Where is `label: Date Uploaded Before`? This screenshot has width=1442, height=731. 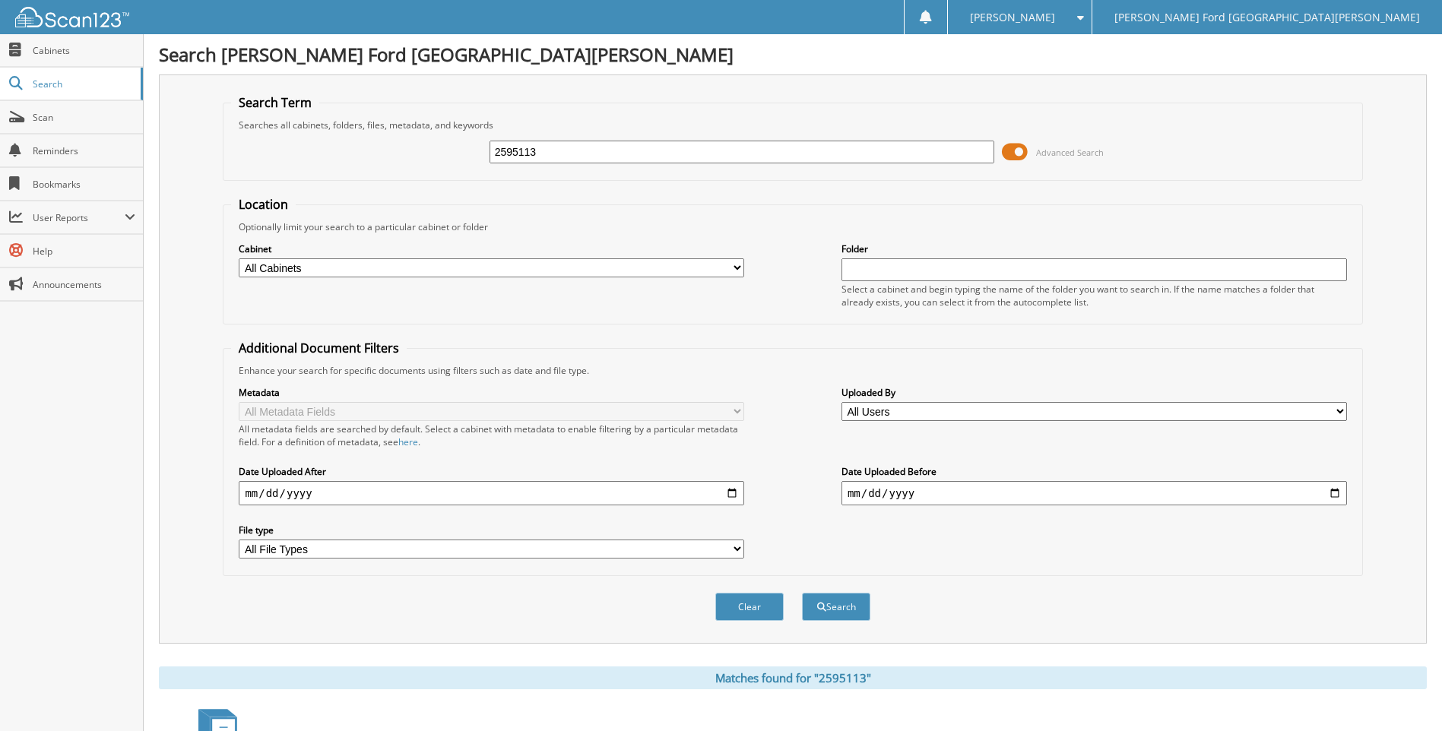
label: Date Uploaded Before is located at coordinates (1094, 471).